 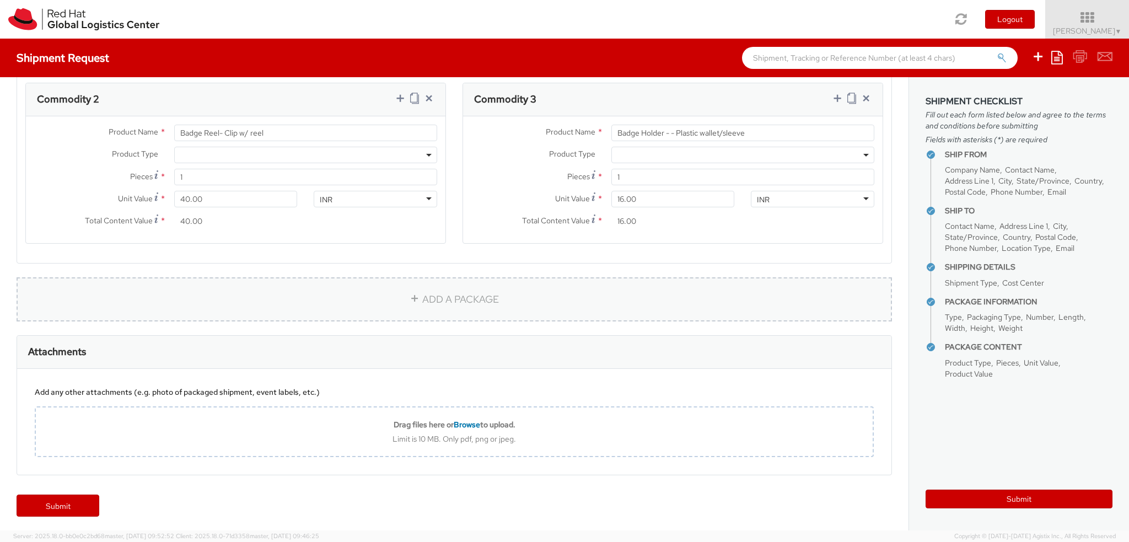 What do you see at coordinates (1023, 283) in the screenshot?
I see `span: Cost Center` at bounding box center [1023, 283].